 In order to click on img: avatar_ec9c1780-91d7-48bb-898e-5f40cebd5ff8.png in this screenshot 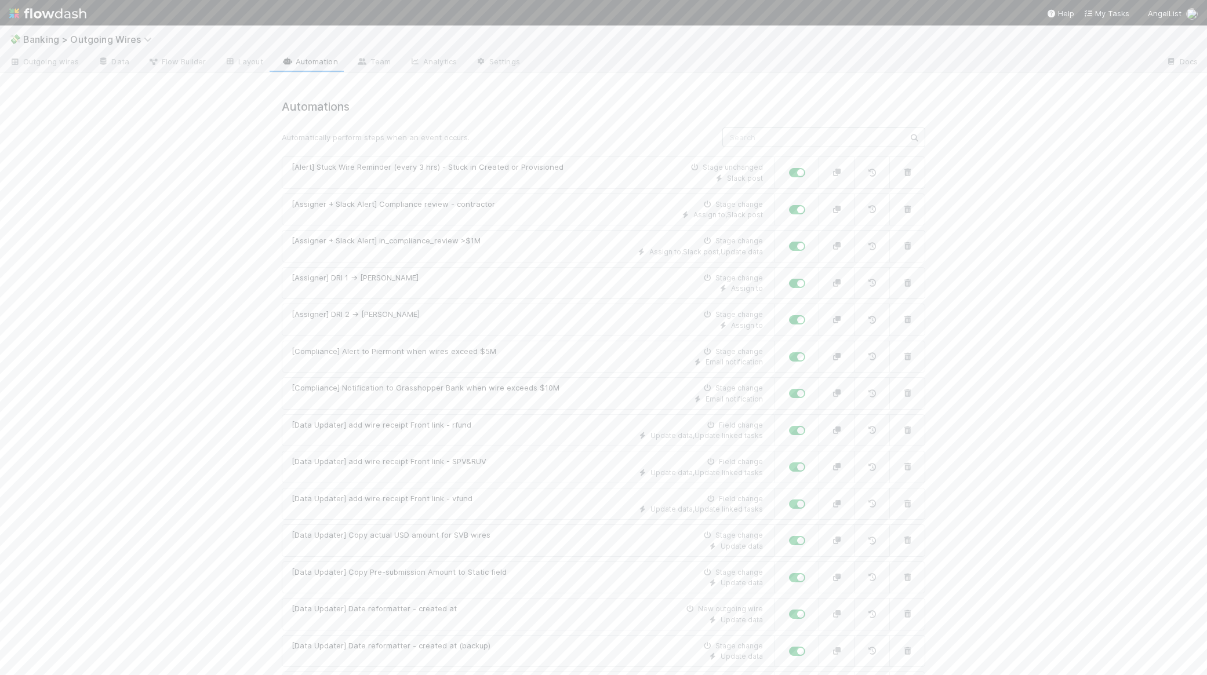, I will do `click(1192, 14)`.